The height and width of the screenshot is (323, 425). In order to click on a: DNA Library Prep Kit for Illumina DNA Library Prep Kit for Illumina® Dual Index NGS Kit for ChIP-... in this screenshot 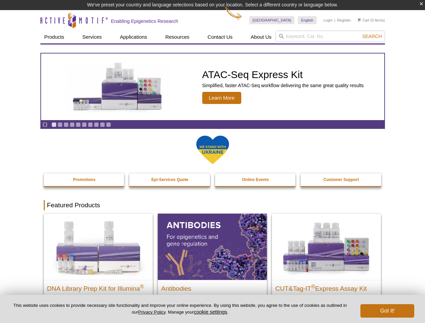, I will do `click(98, 268)`.